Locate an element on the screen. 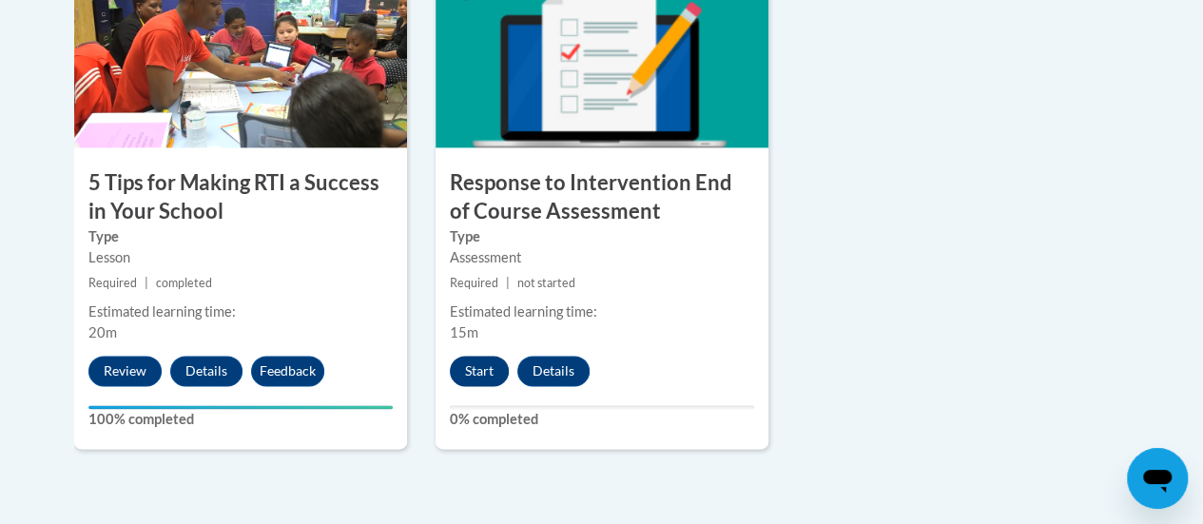 The width and height of the screenshot is (1203, 524). span: 15m is located at coordinates (464, 332).